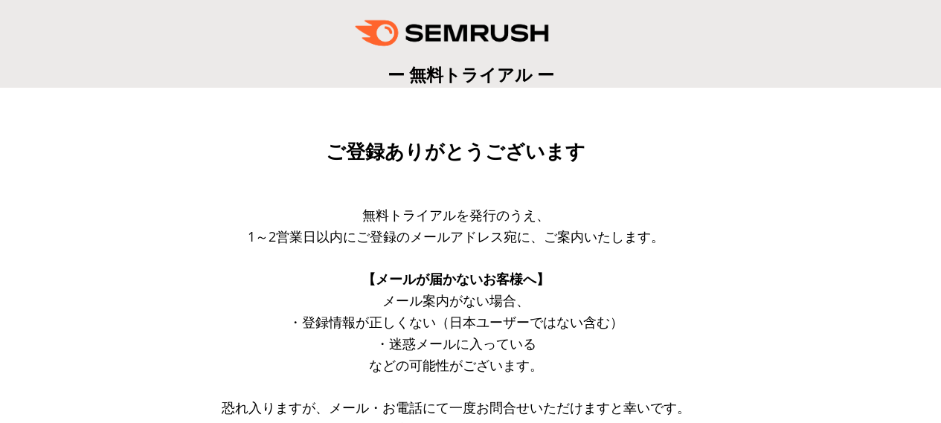 Image resolution: width=941 pixels, height=423 pixels. What do you see at coordinates (456, 365) in the screenshot?
I see `span: などの可能性がございます。` at bounding box center [456, 365].